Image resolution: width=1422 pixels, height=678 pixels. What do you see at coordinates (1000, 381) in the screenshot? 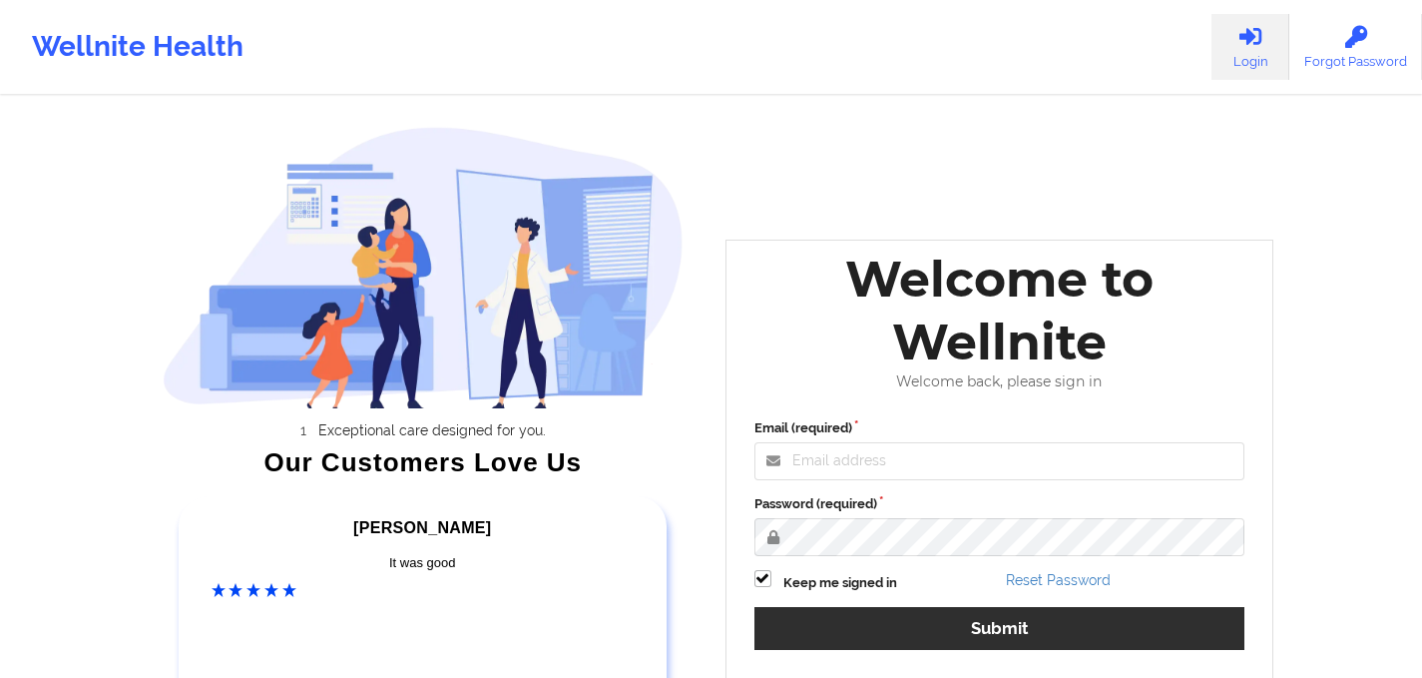
I see `div: Welcome back, please sign in` at bounding box center [1000, 381].